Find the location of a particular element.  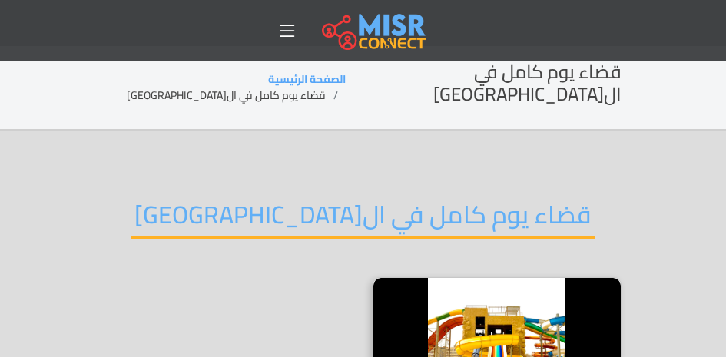

img: main.misr_connect is located at coordinates (373, 31).